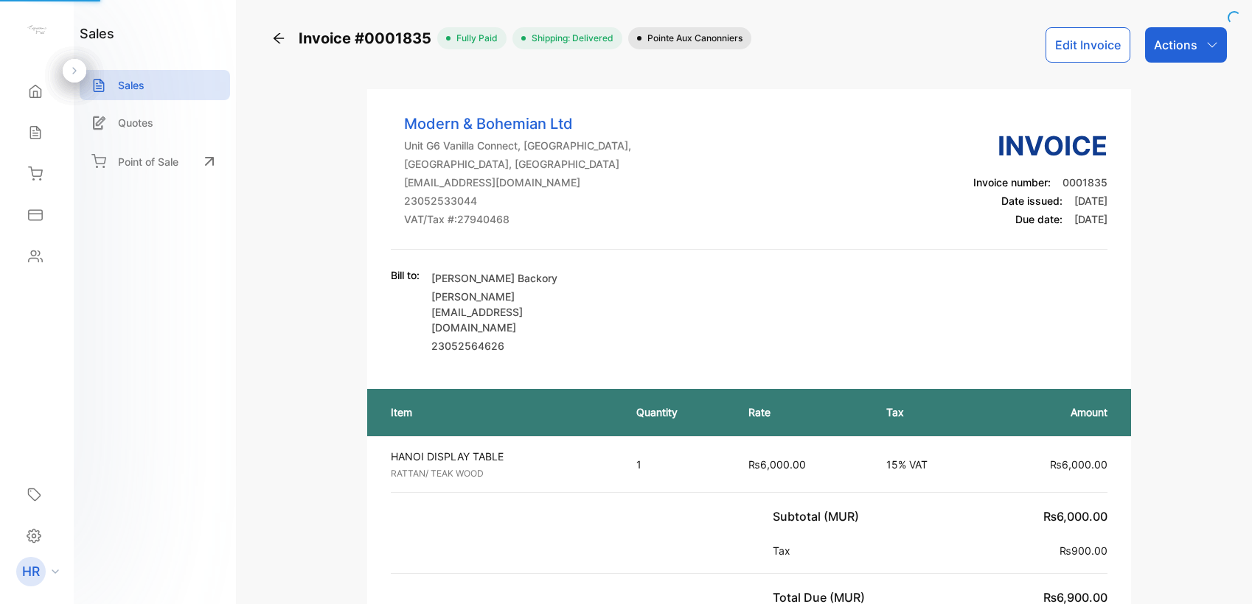 This screenshot has height=604, width=1252. What do you see at coordinates (517, 124) in the screenshot?
I see `p: Modern & Bohemian Ltd` at bounding box center [517, 124].